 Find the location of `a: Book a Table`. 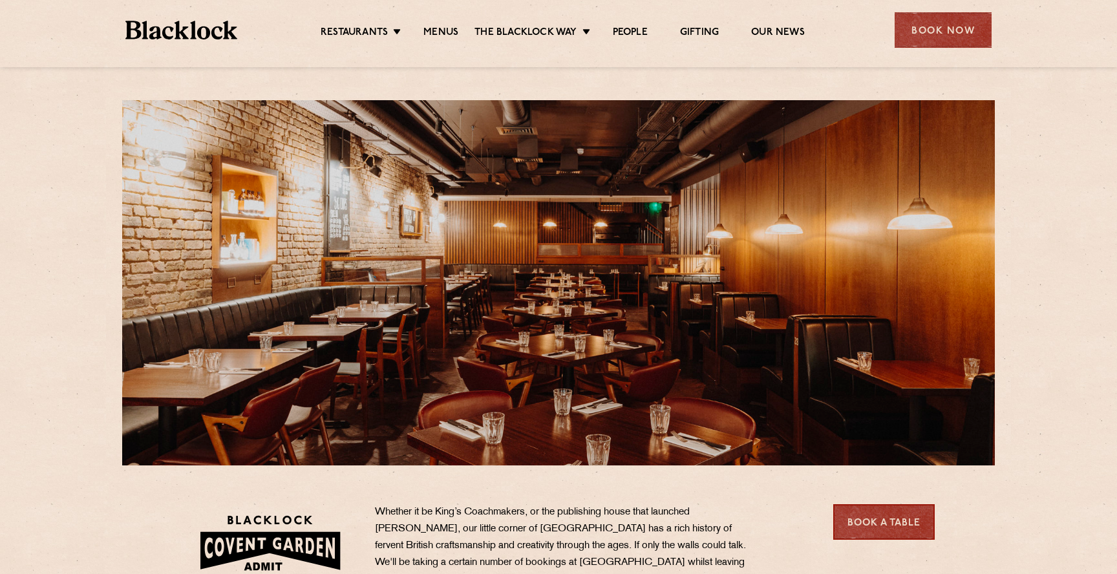

a: Book a Table is located at coordinates (884, 522).